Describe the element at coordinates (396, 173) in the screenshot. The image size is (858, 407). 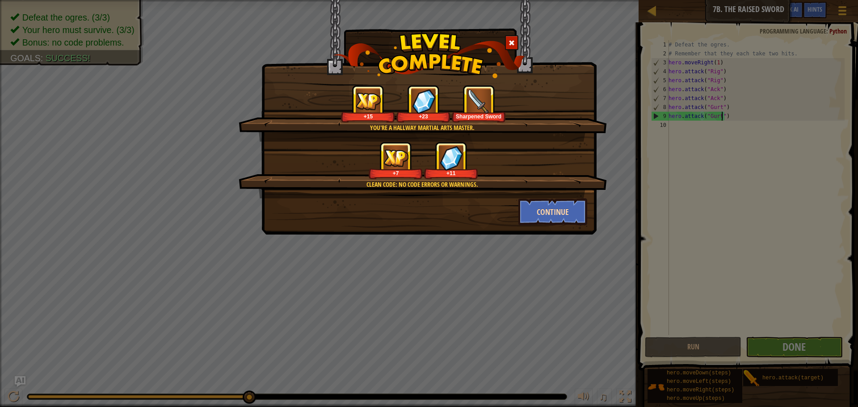
I see `div: +7` at that location.